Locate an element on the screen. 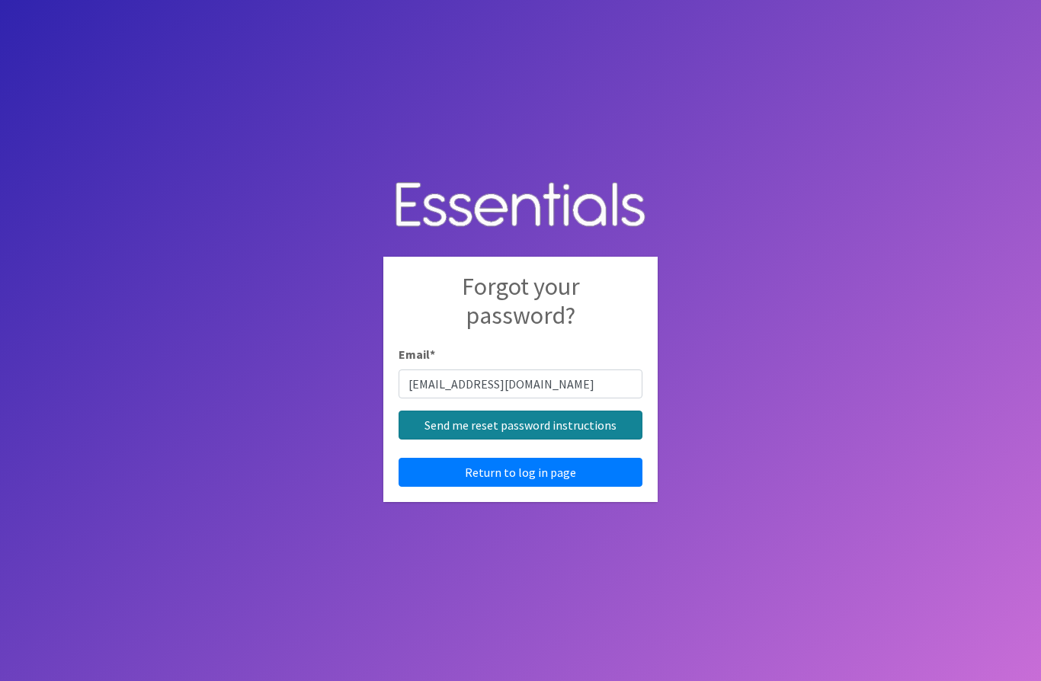 The height and width of the screenshot is (681, 1041). abbr: required is located at coordinates (432, 354).